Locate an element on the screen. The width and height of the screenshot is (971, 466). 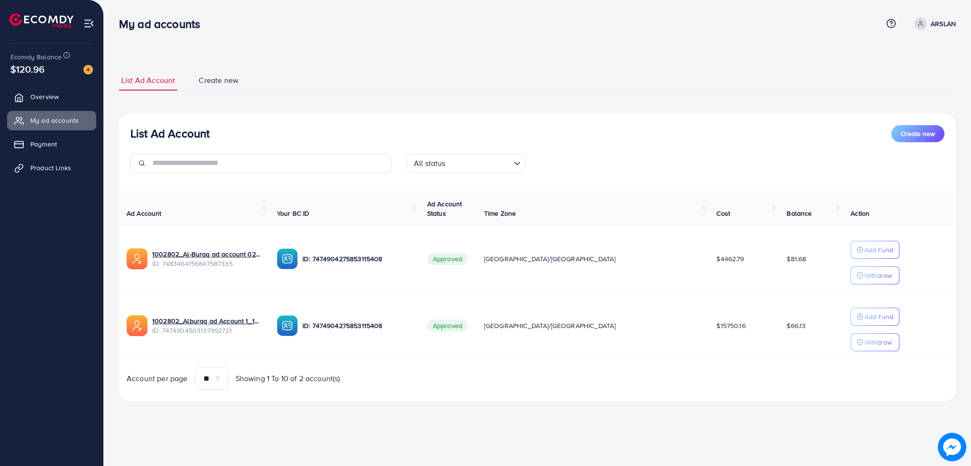
div: Search for option is located at coordinates (466, 163).